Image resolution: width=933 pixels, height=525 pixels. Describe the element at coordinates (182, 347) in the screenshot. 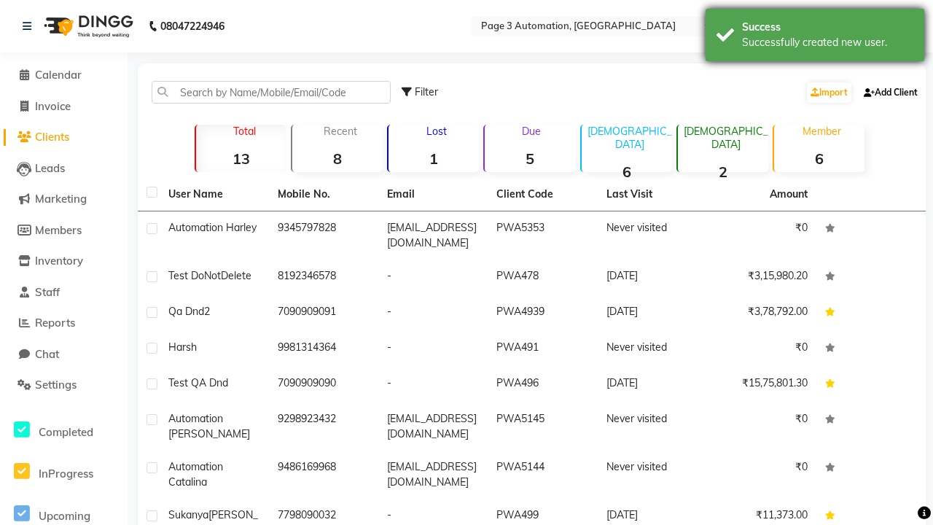

I see `span: Harsh` at that location.